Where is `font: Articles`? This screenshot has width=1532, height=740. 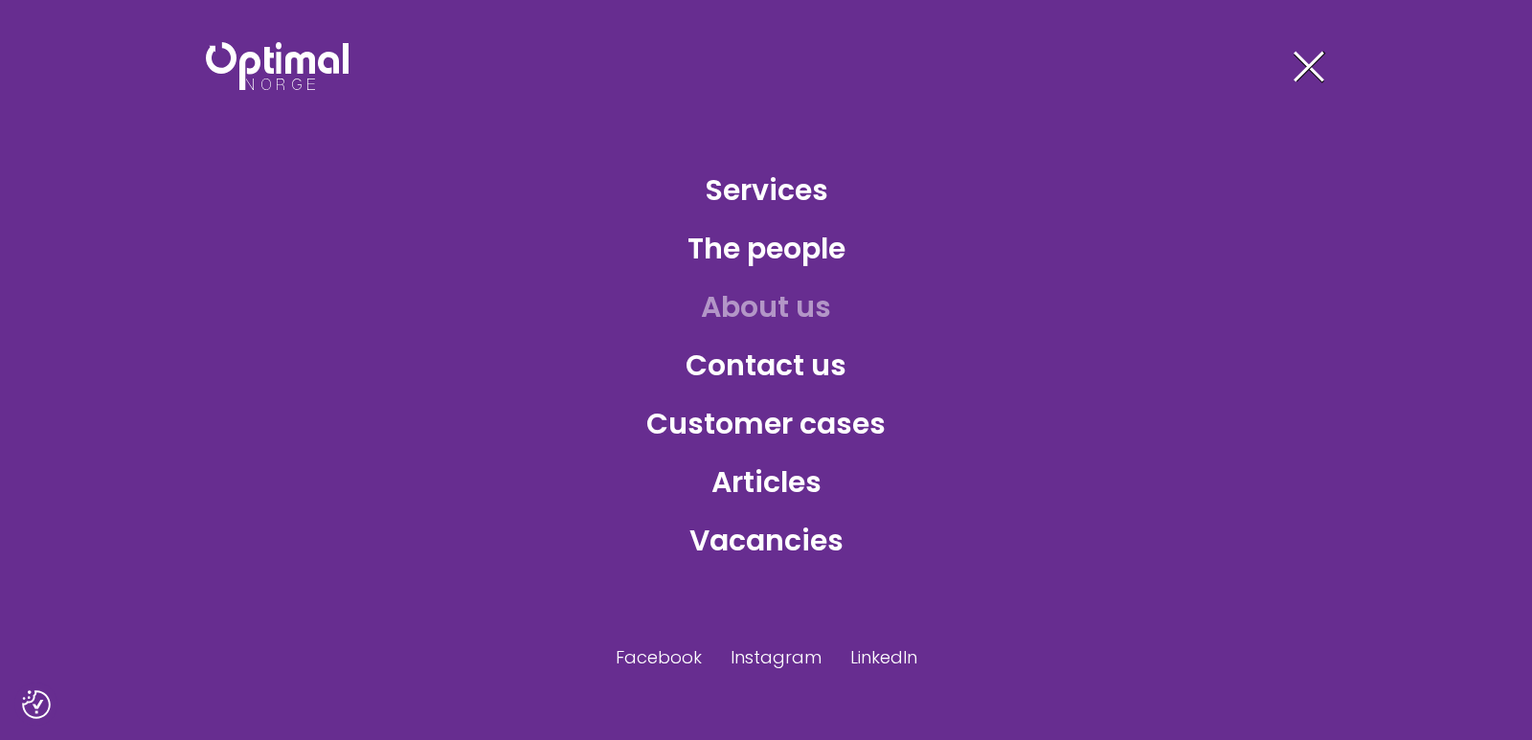
font: Articles is located at coordinates (766, 481).